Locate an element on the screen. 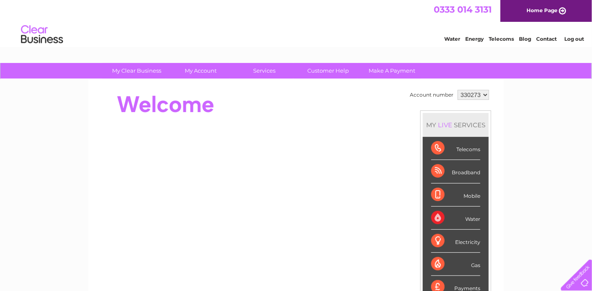 Image resolution: width=592 pixels, height=291 pixels. div: Gas is located at coordinates (456, 264).